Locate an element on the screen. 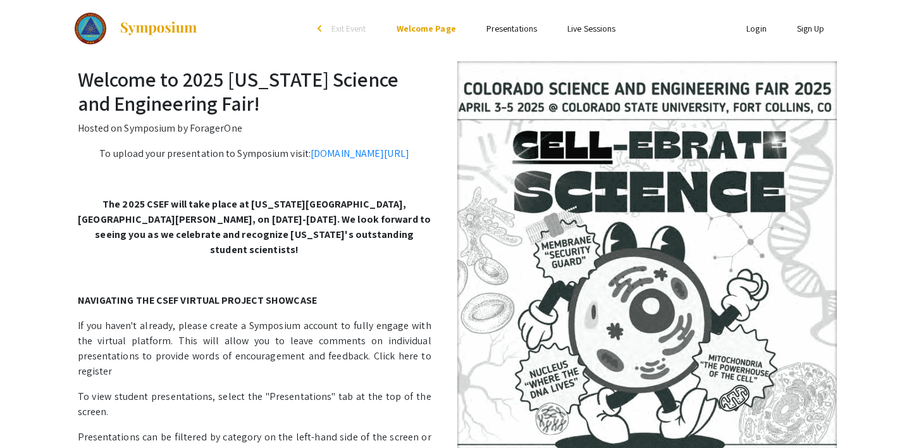 This screenshot has height=448, width=914. p: To upload your presentation to Symposium visit: is located at coordinates (457, 154).